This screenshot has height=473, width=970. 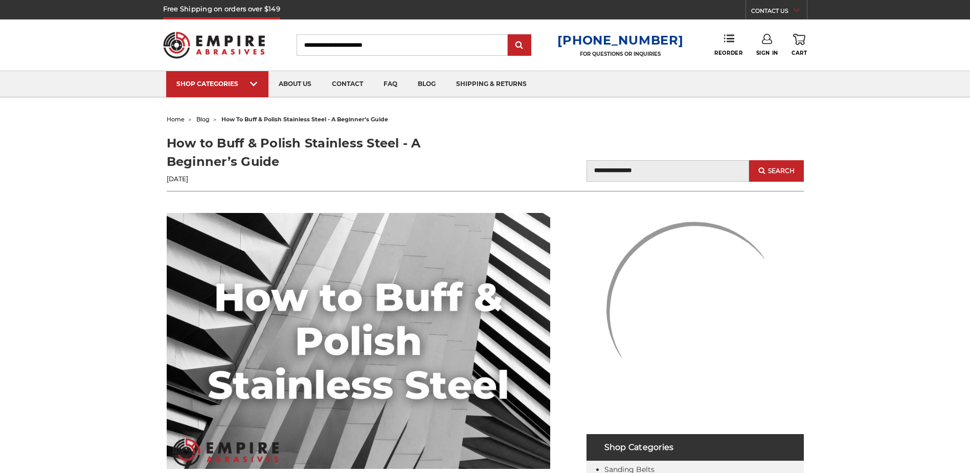 What do you see at coordinates (390, 84) in the screenshot?
I see `a: faq` at bounding box center [390, 84].